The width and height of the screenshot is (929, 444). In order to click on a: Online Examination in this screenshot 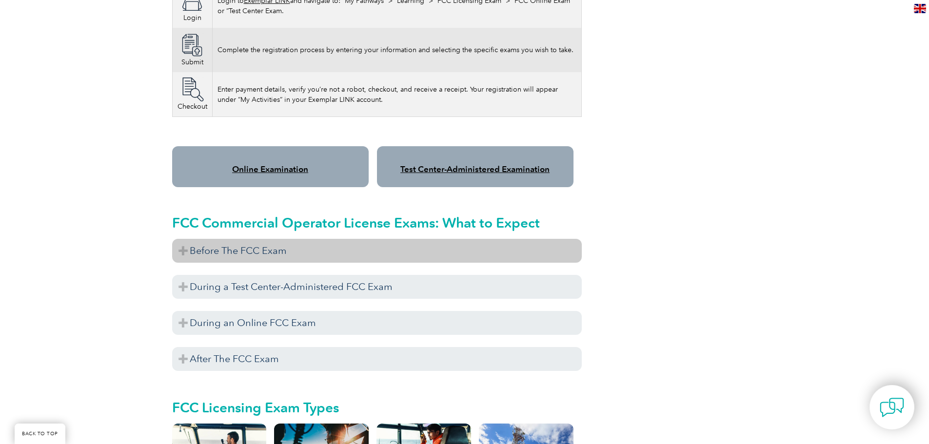, I will do `click(270, 169)`.